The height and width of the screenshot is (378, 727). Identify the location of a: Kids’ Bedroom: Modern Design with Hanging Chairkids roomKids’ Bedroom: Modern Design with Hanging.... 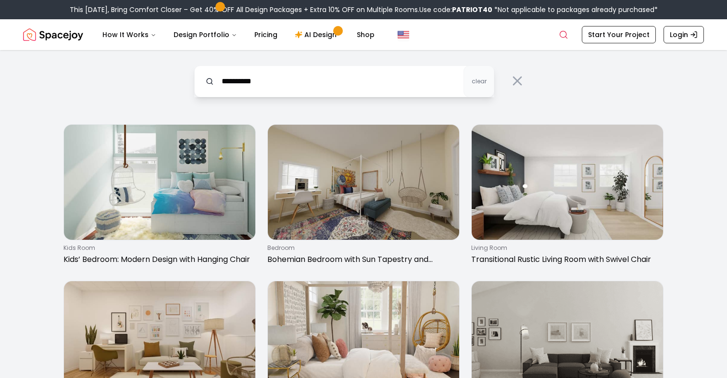
(160, 196).